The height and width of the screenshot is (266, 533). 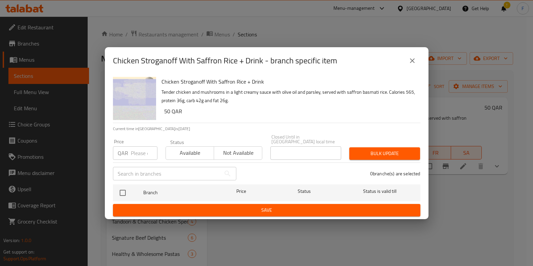 I want to click on span: Price, so click(x=241, y=191).